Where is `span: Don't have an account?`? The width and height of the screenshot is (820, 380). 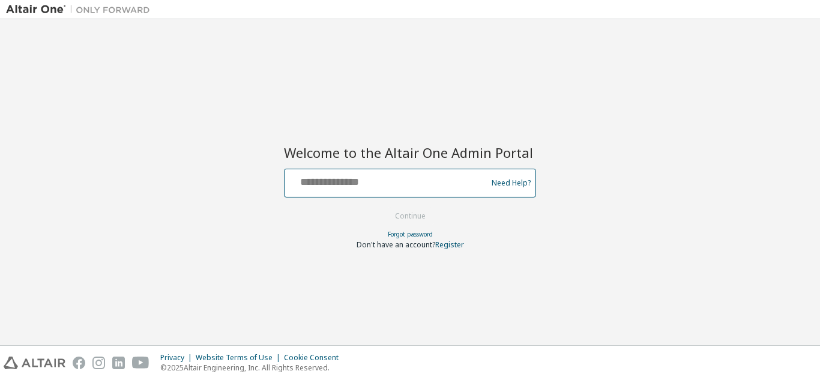
span: Don't have an account? is located at coordinates (395, 244).